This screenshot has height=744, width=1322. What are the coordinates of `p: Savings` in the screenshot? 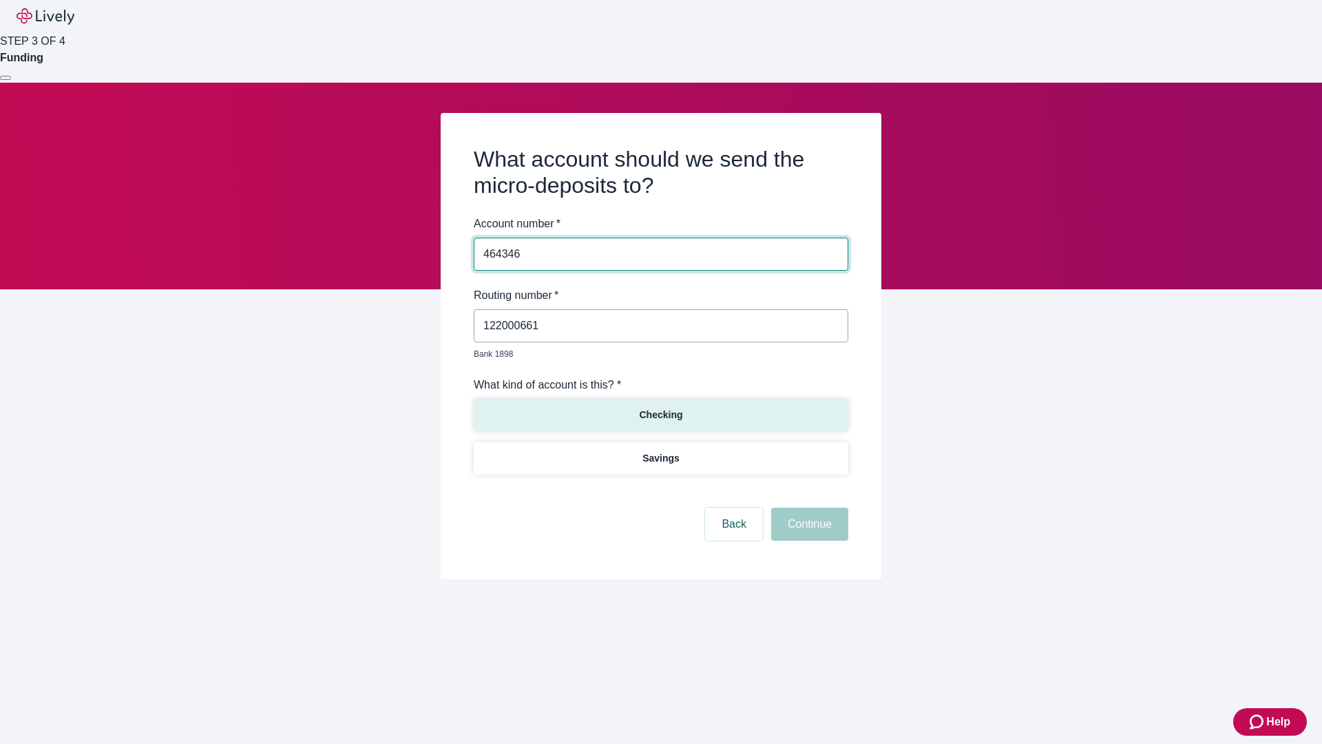 It's located at (661, 458).